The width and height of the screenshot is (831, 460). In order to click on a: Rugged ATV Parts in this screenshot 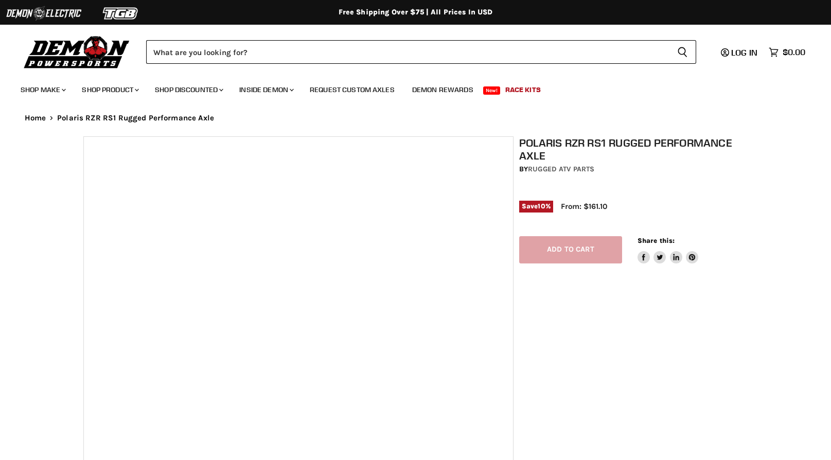, I will do `click(561, 169)`.